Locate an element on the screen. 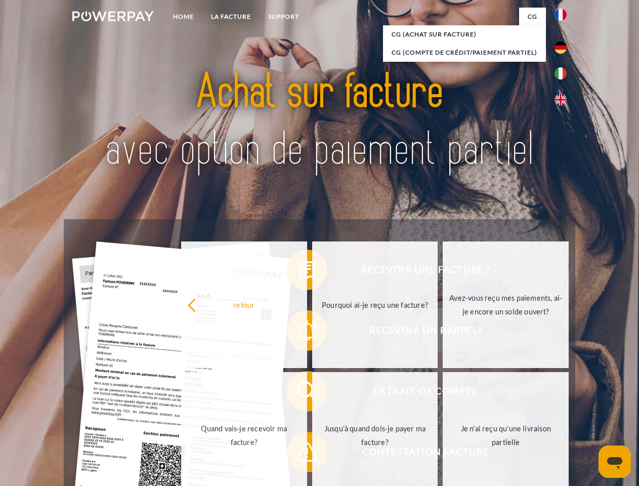 The image size is (639, 486). div: retour is located at coordinates (244, 304).